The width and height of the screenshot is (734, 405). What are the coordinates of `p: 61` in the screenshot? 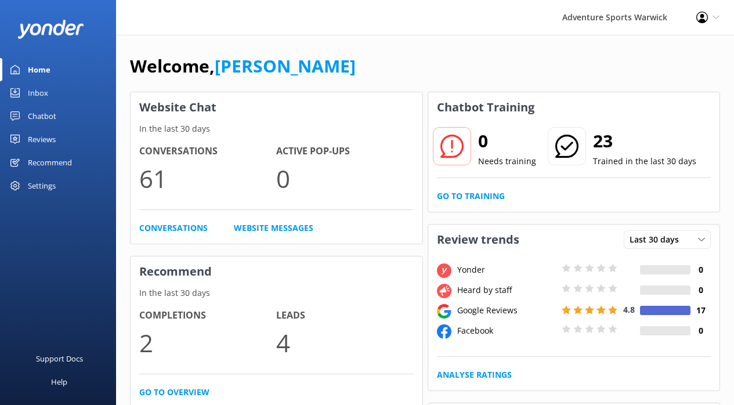 It's located at (208, 178).